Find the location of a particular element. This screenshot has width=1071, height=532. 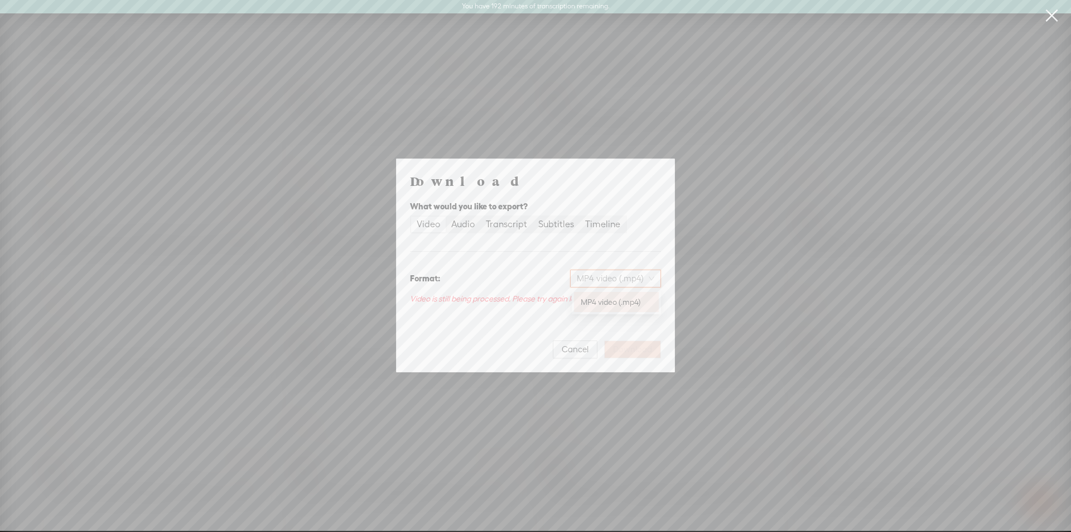

div: Timeline is located at coordinates (602, 224).